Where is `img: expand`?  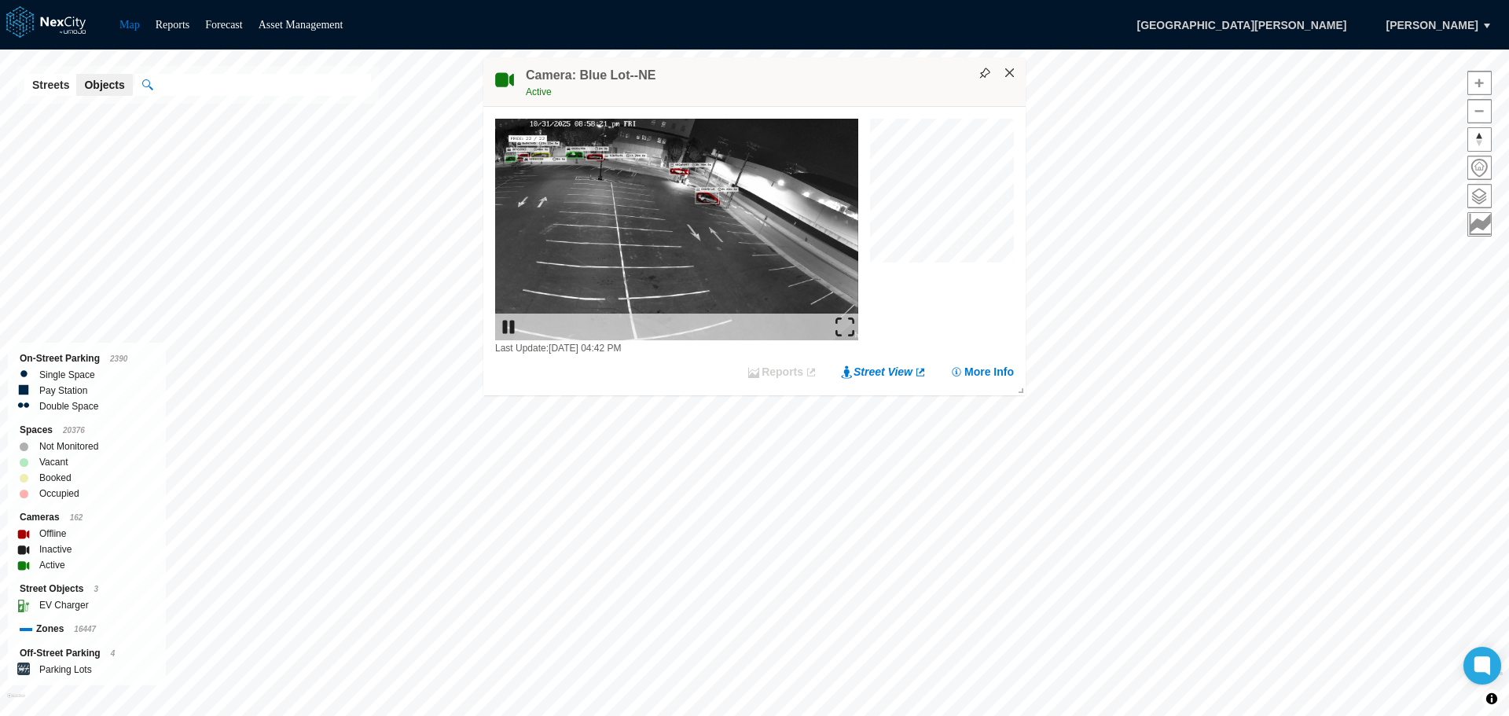 img: expand is located at coordinates (845, 327).